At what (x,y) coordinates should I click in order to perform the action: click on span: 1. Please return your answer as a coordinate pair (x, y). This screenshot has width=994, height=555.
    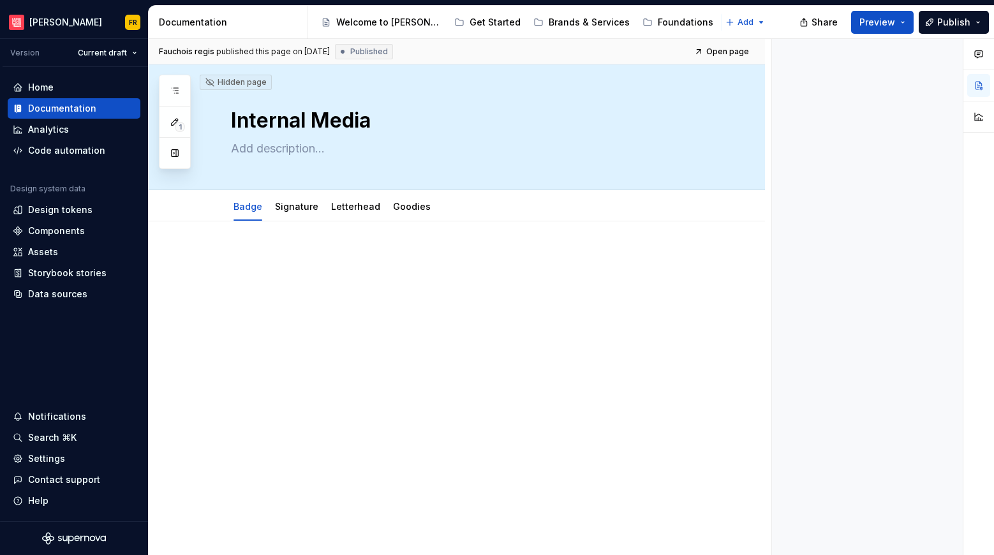
    Looking at the image, I should click on (180, 127).